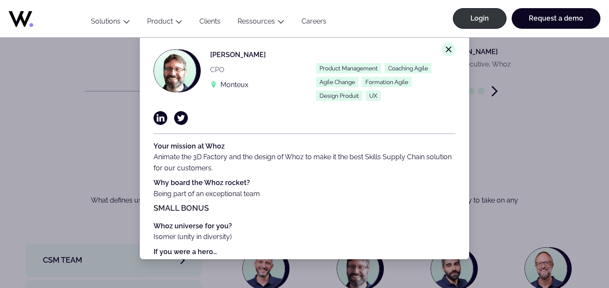 The height and width of the screenshot is (288, 609). Describe the element at coordinates (261, 23) in the screenshot. I see `button: Ressources` at that location.